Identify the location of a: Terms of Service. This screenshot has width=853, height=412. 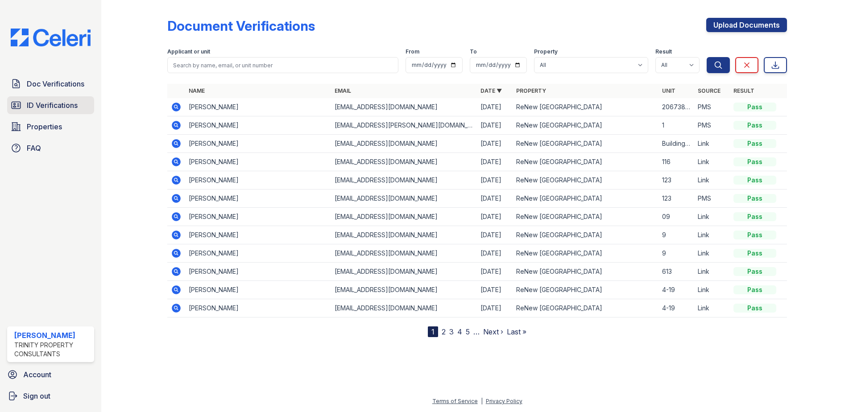
(455, 401).